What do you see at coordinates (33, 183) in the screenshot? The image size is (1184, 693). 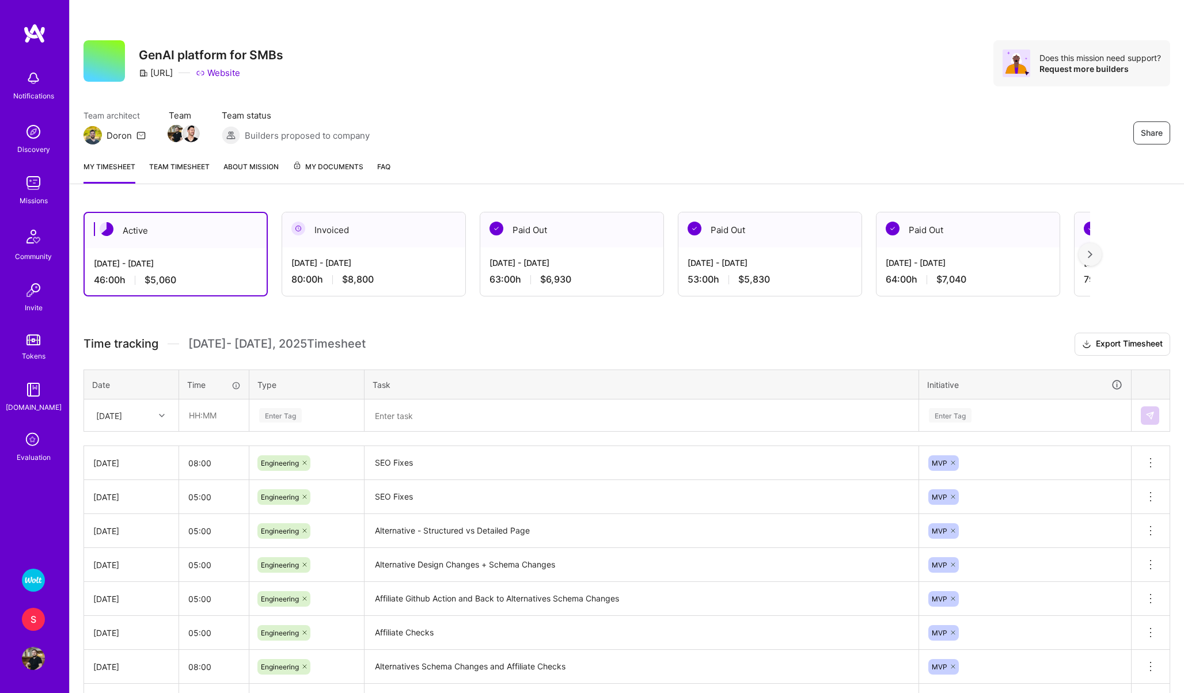 I see `img: teamwork` at bounding box center [33, 183].